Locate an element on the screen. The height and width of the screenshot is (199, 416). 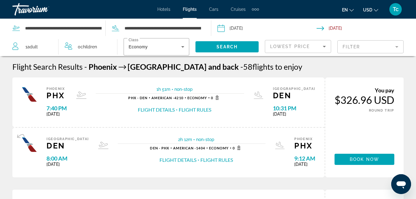
button: Book now is located at coordinates (364, 159).